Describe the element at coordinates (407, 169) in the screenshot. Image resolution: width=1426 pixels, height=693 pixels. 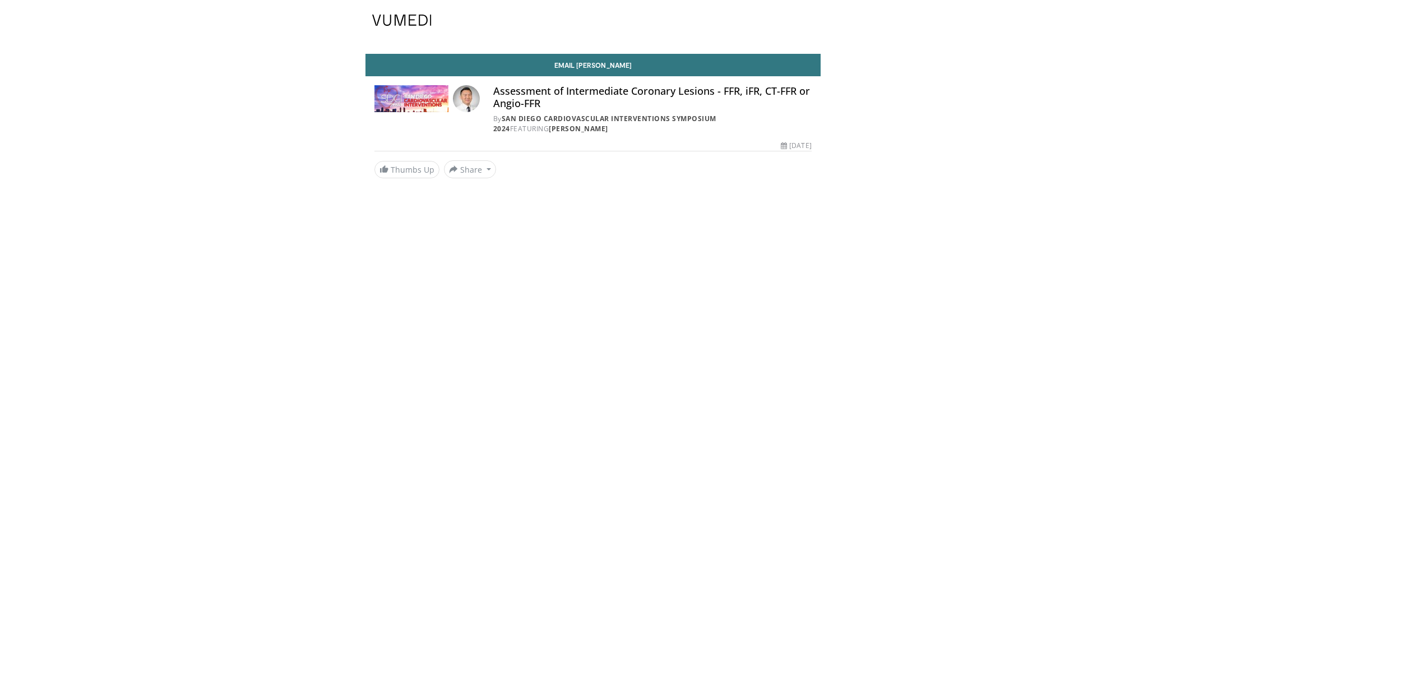
I see `a: Thumbs Up` at that location.